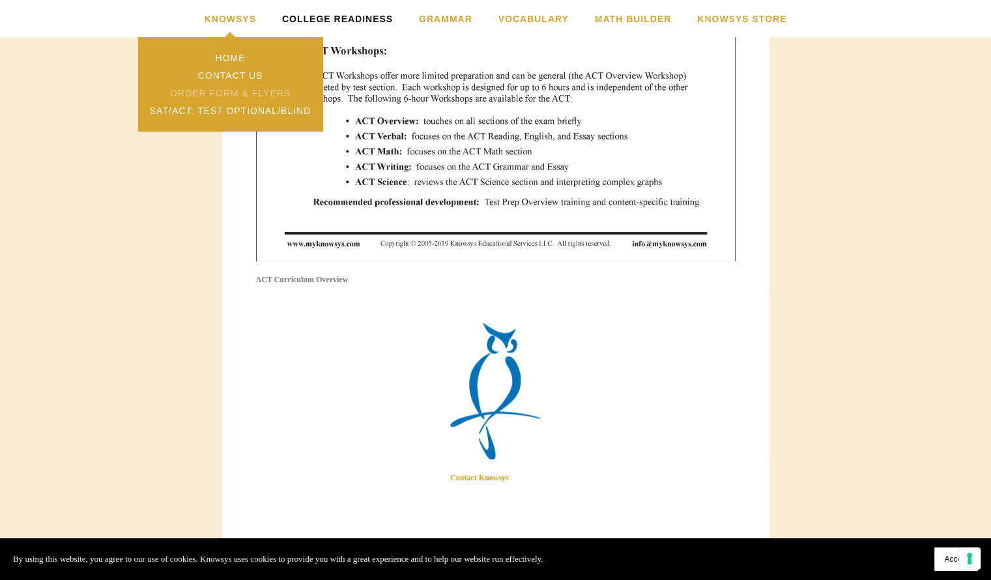 Image resolution: width=991 pixels, height=580 pixels. What do you see at coordinates (230, 57) in the screenshot?
I see `a: Home` at bounding box center [230, 57].